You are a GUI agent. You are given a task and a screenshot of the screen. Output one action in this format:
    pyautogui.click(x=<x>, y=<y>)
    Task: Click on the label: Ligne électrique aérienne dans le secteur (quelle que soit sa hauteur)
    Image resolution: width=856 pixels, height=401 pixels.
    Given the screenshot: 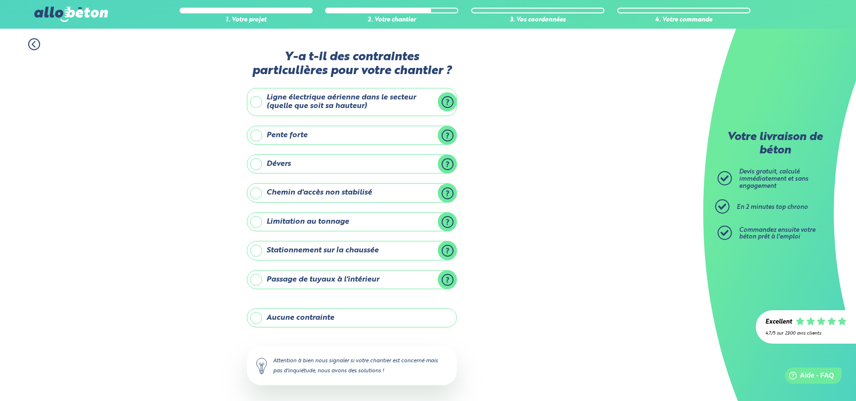 What is the action you would take?
    pyautogui.click(x=352, y=102)
    